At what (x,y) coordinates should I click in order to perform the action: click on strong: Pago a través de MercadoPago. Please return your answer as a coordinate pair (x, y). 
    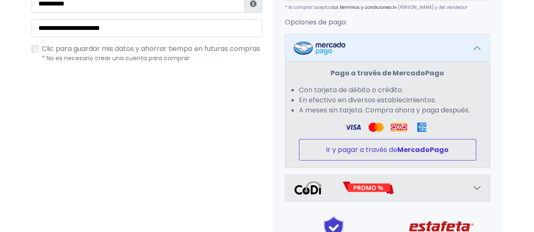
    Looking at the image, I should click on (387, 73).